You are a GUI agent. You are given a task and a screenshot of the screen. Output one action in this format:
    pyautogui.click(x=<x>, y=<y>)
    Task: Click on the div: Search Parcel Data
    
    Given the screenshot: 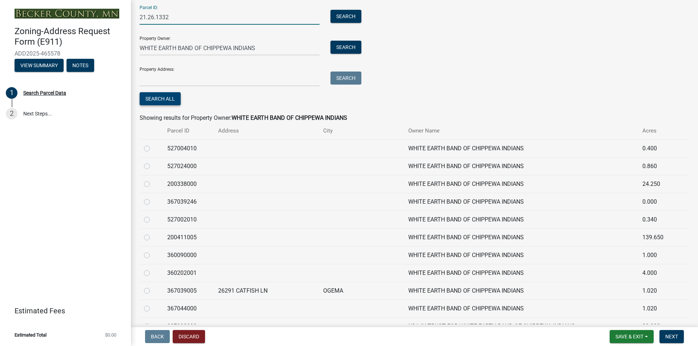 What is the action you would take?
    pyautogui.click(x=45, y=93)
    